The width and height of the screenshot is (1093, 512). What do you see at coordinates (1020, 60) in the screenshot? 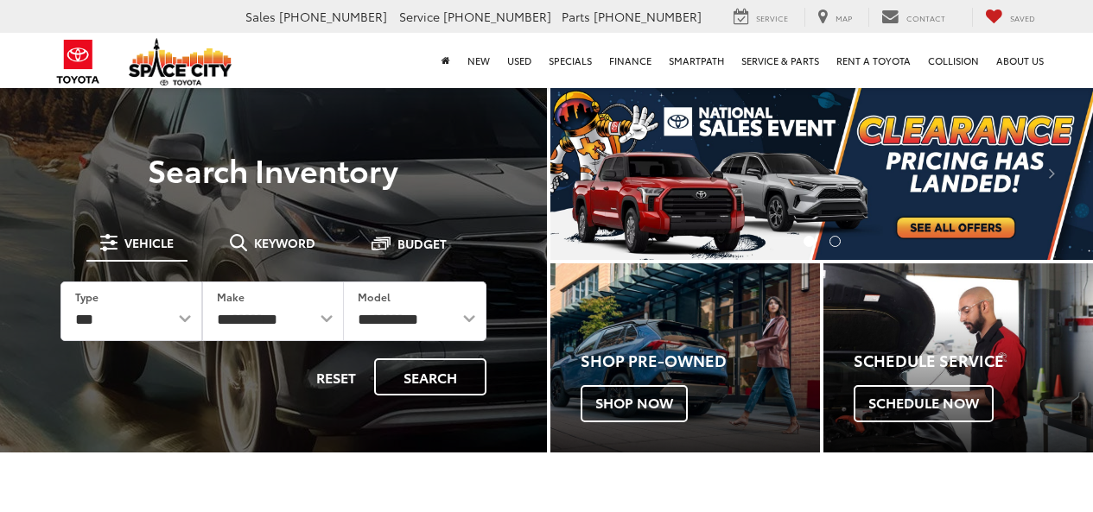
I see `a: About Us` at bounding box center [1020, 60].